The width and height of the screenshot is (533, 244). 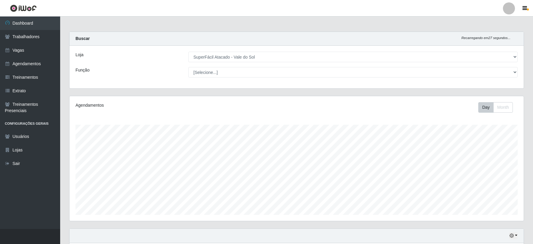 I want to click on label: Loja, so click(x=79, y=55).